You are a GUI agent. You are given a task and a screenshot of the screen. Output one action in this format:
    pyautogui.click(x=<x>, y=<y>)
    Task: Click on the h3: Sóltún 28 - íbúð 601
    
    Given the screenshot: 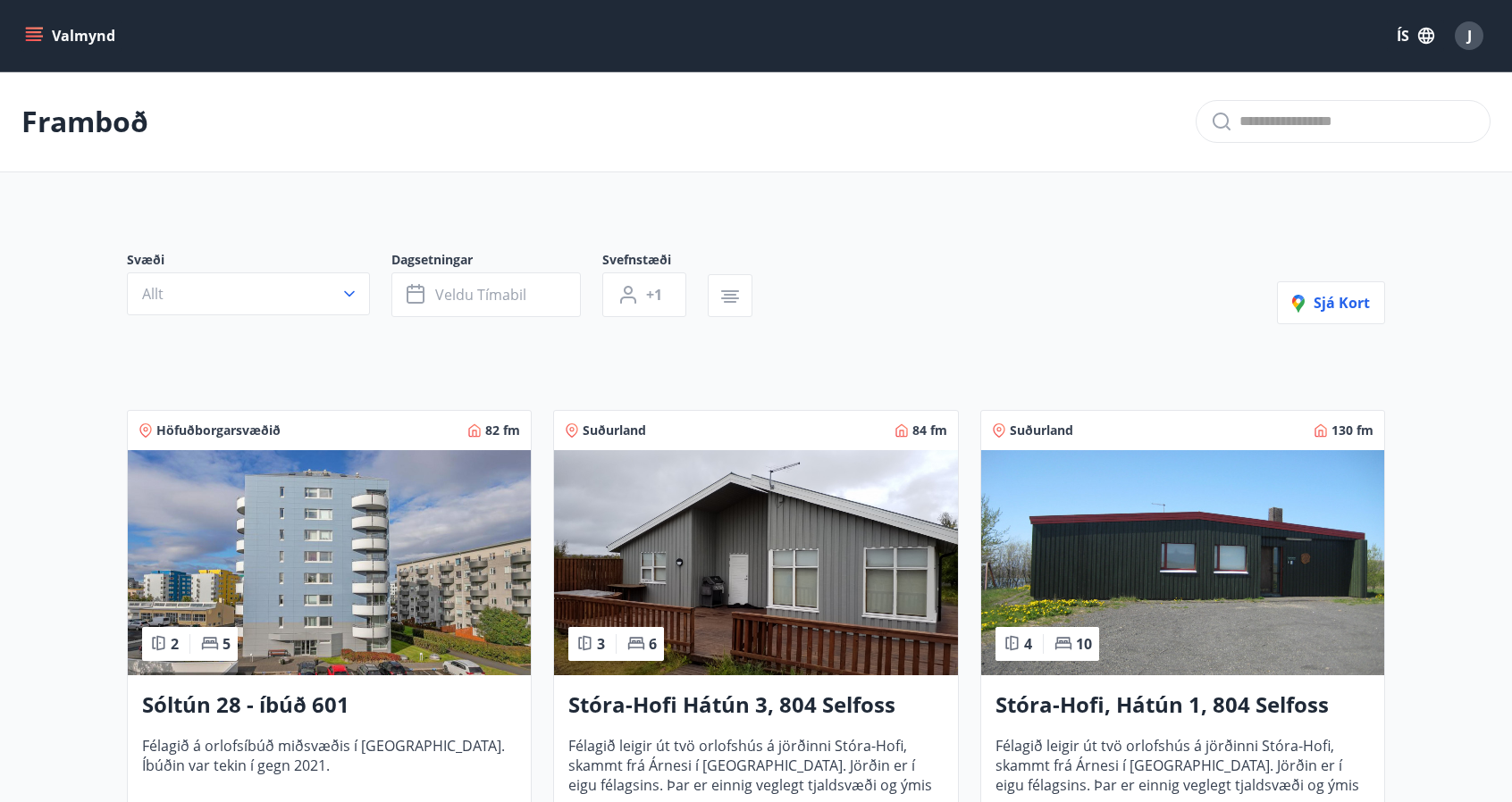 What is the action you would take?
    pyautogui.click(x=328, y=705)
    